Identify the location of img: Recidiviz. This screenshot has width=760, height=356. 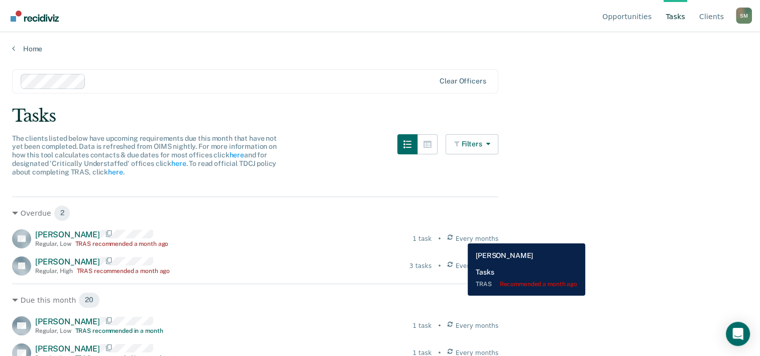
(35, 16).